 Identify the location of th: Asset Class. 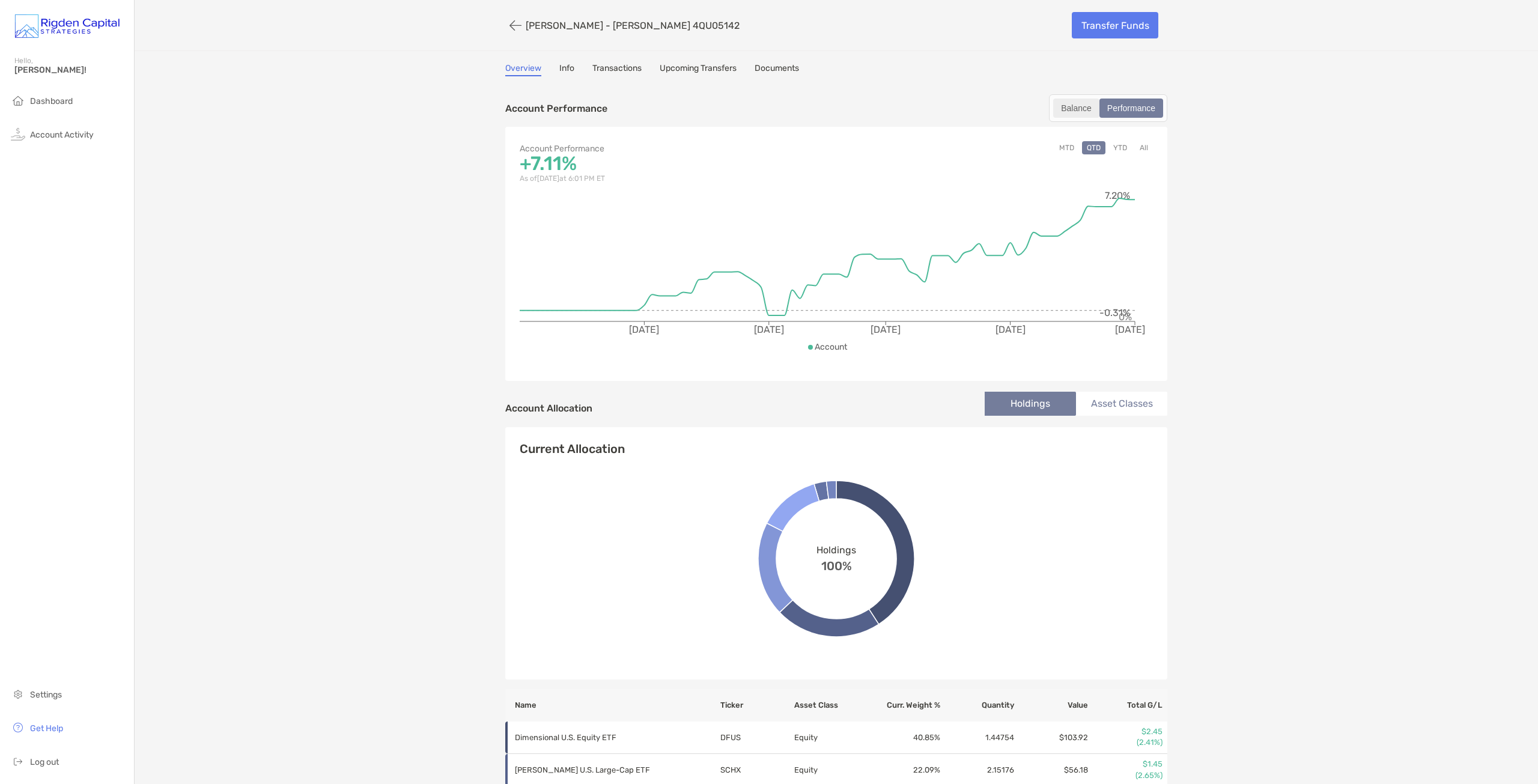
(830, 705).